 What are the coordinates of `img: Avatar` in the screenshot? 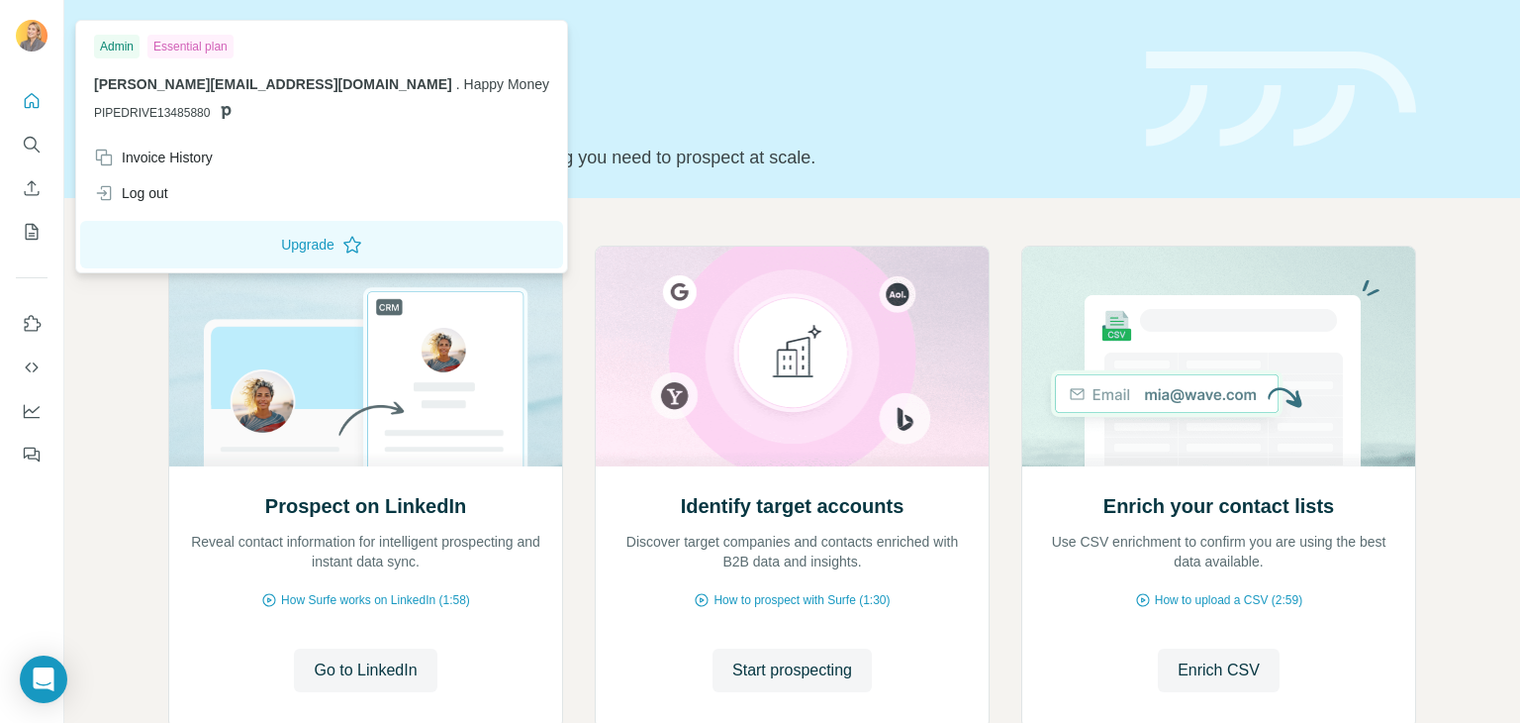 It's located at (32, 36).